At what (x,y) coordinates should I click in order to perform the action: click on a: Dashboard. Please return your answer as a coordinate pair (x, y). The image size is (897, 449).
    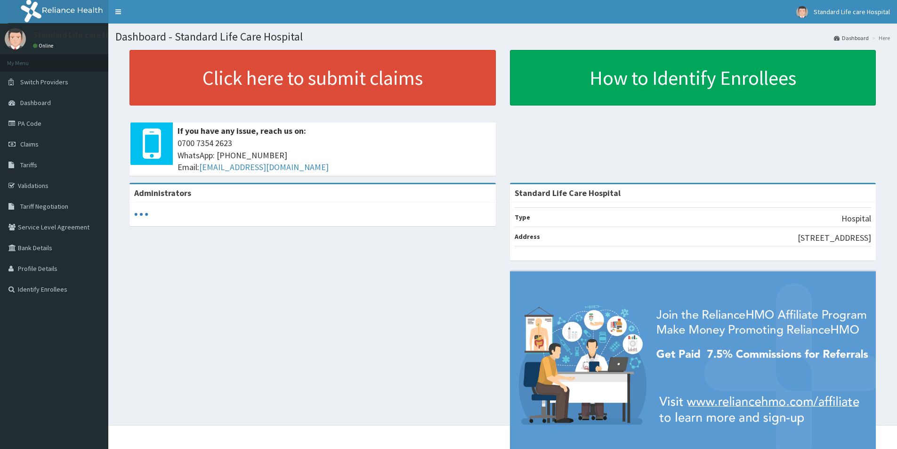
    Looking at the image, I should click on (851, 38).